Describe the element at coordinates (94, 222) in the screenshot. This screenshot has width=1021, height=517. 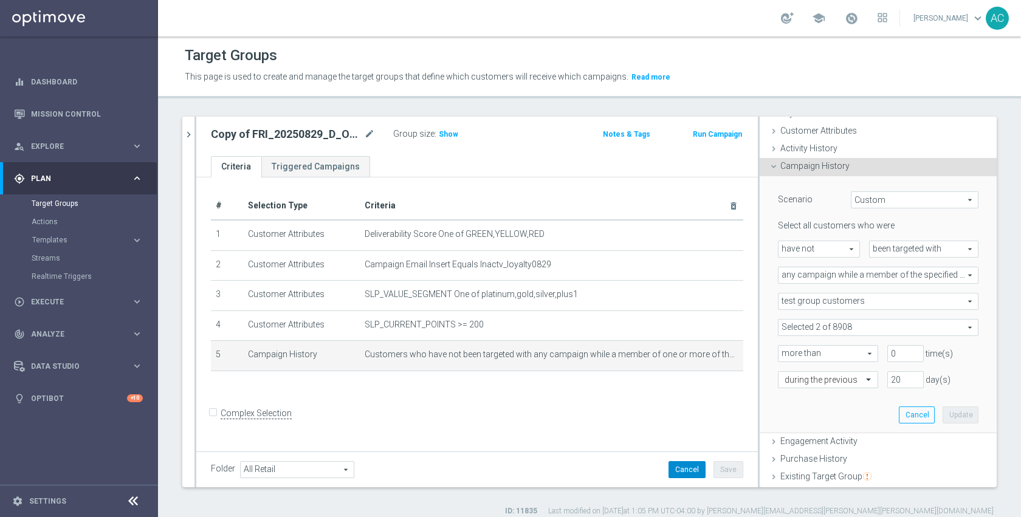
I see `div: Actions` at that location.